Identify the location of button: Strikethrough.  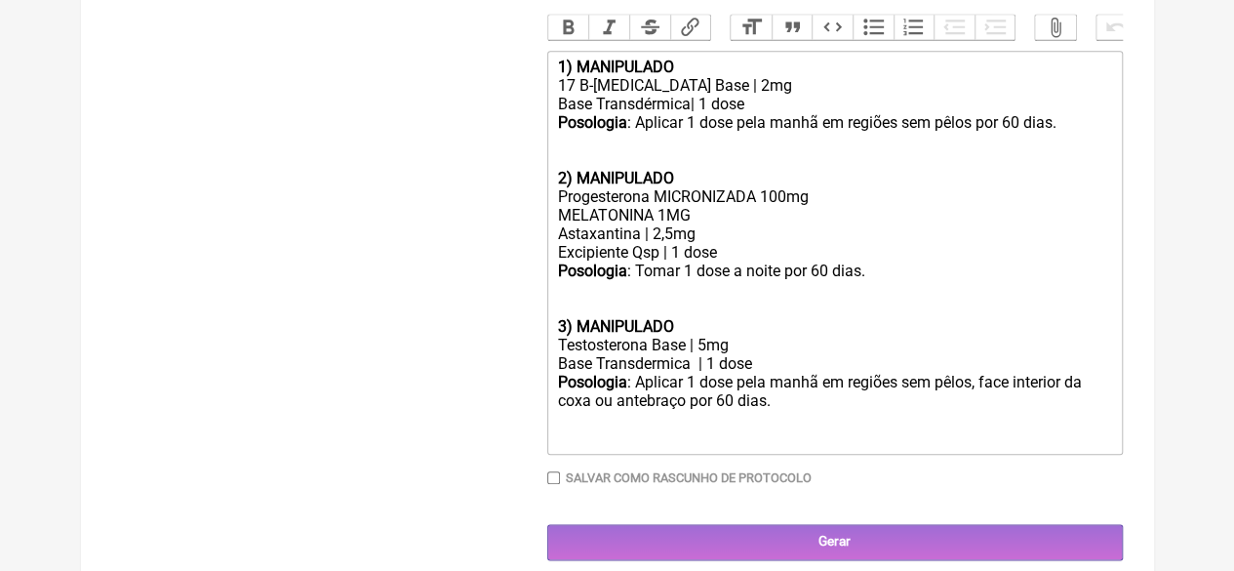
(650, 27).